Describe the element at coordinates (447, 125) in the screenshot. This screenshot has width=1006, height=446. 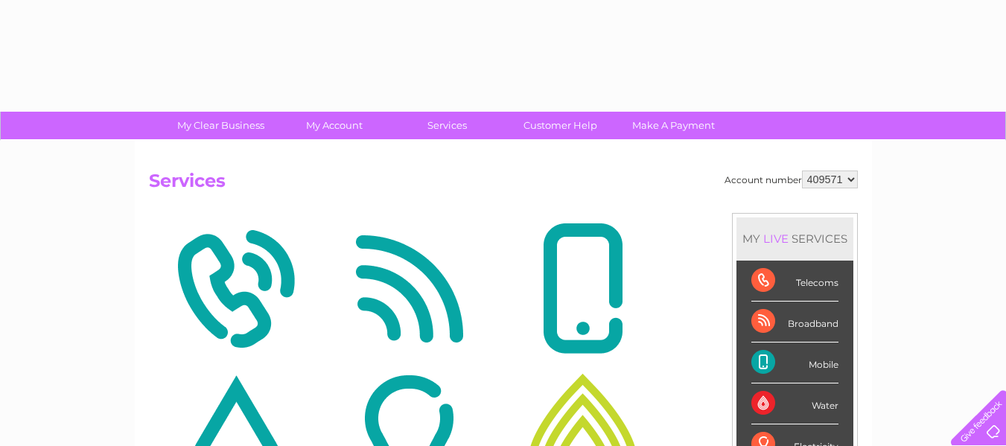
I see `a: Services` at that location.